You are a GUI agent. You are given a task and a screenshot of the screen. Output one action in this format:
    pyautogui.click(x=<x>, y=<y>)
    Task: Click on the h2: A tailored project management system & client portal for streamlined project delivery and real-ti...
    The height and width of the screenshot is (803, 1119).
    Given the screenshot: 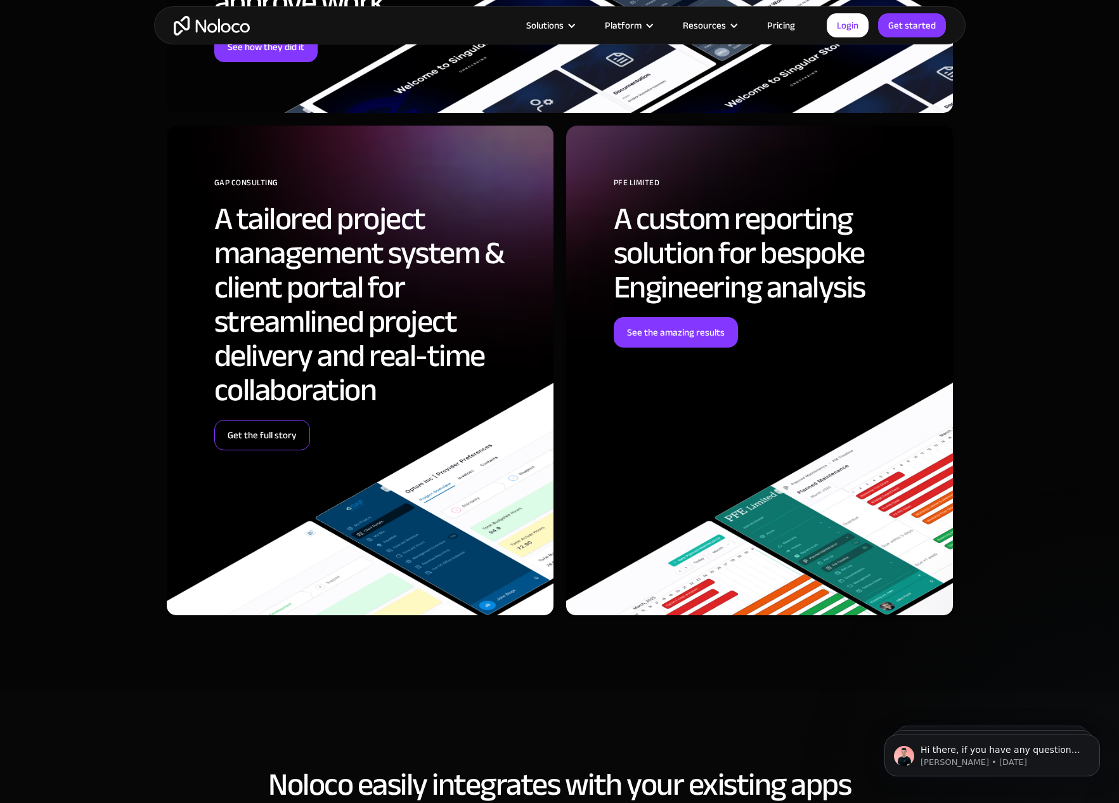 What is the action you would take?
    pyautogui.click(x=374, y=304)
    